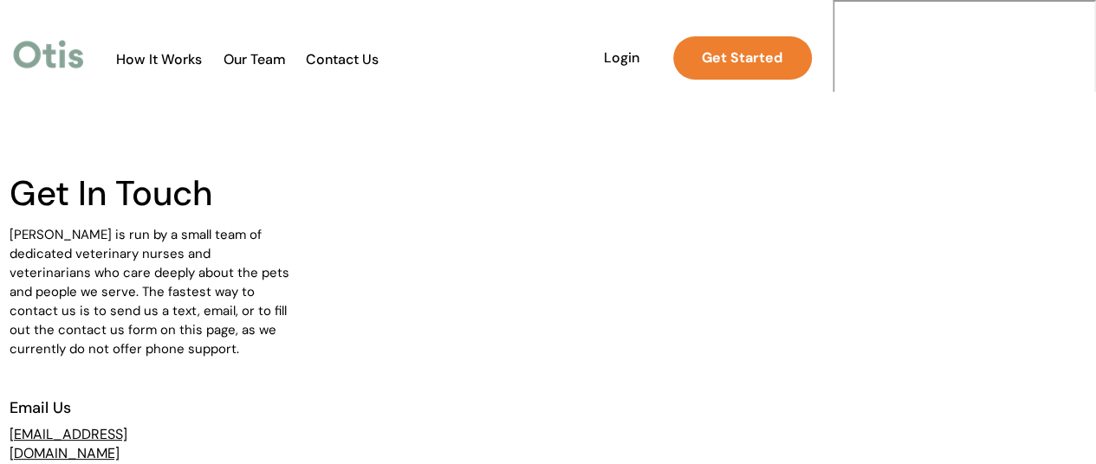 The image size is (1096, 464). I want to click on a: How It Works, so click(159, 60).